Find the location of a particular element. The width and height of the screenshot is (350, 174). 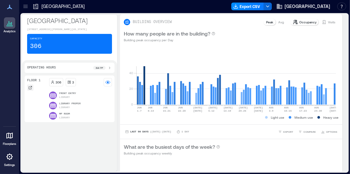

p: Peak is located at coordinates (270, 22).